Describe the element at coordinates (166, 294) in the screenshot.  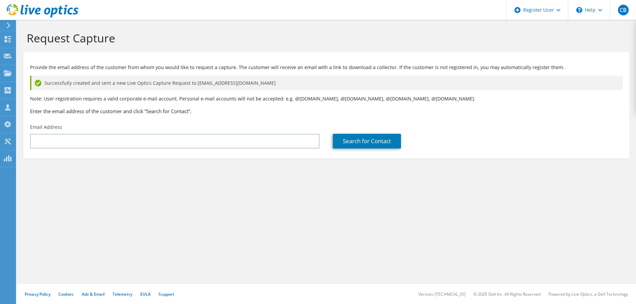
I see `a: Support` at that location.